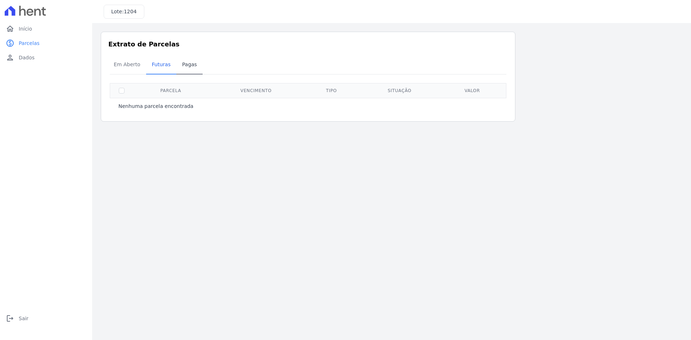 The image size is (691, 340). I want to click on a: homeInício, so click(46, 29).